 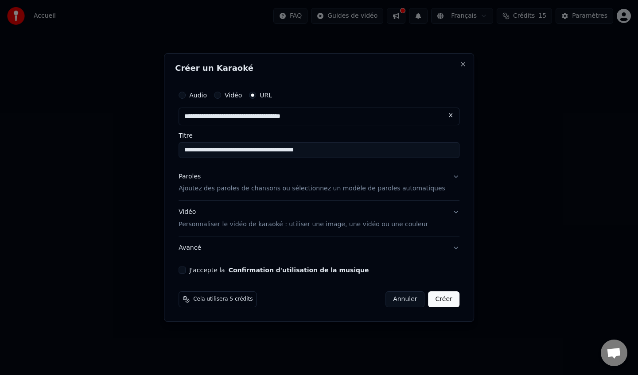 I want to click on button: Créer, so click(x=444, y=299).